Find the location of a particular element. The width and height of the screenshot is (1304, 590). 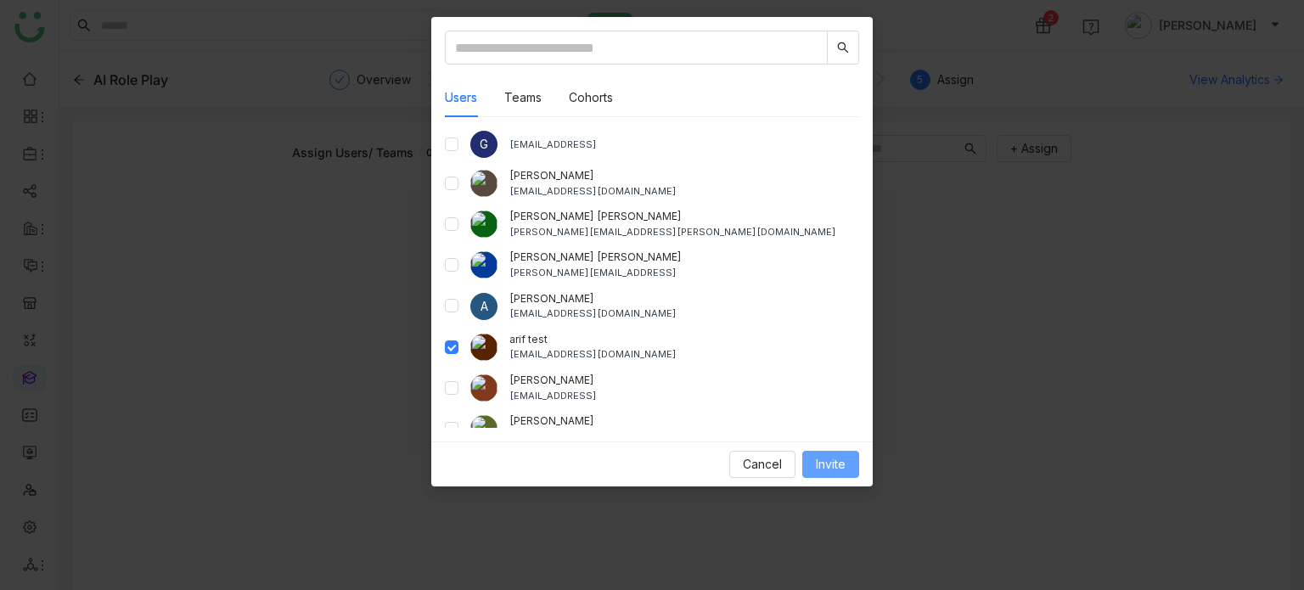

button: Teams is located at coordinates (523, 98).